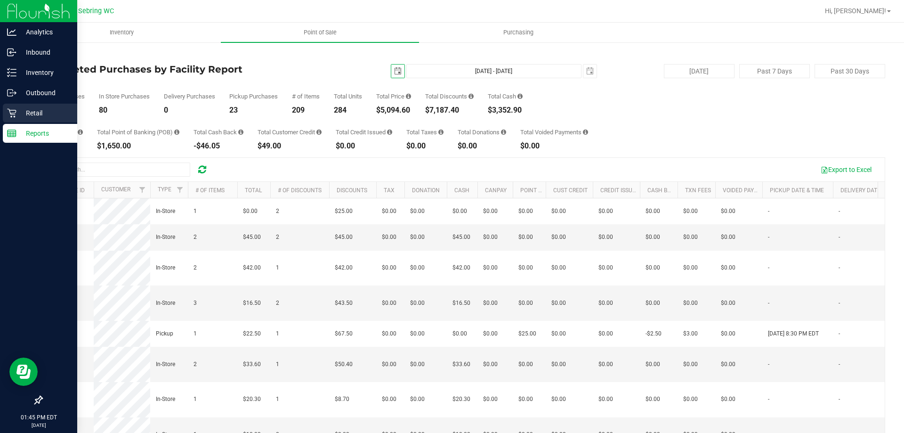  What do you see at coordinates (252, 399) in the screenshot?
I see `span: $20.30` at bounding box center [252, 399].